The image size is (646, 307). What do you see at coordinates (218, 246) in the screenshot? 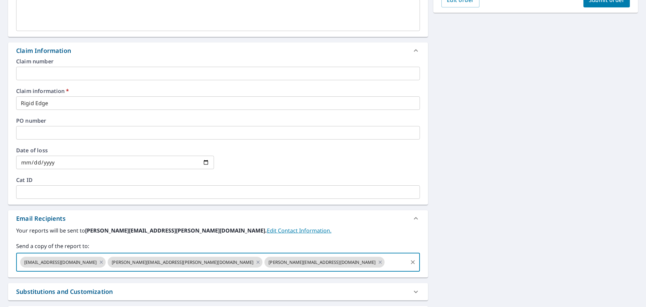
I see `label: Send a copy of the report to:` at bounding box center [218, 246].